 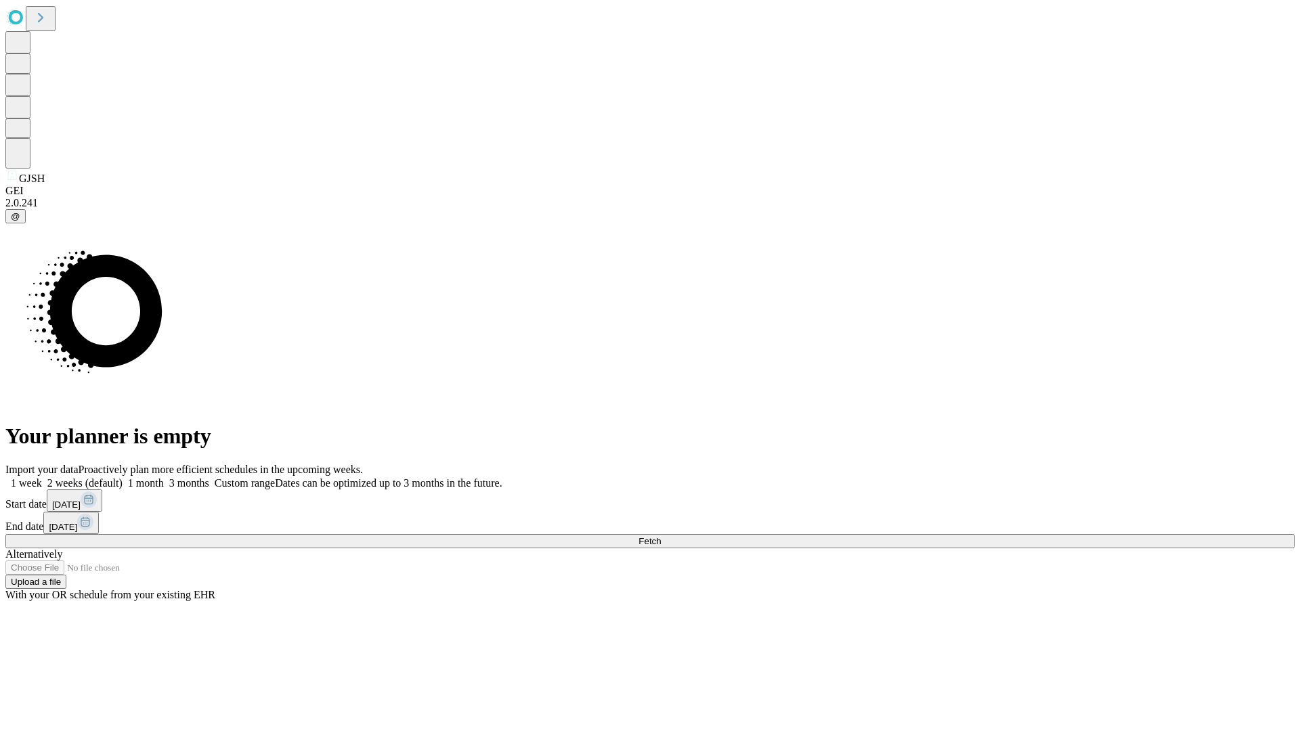 What do you see at coordinates (34, 554) in the screenshot?
I see `span: Alternatively` at bounding box center [34, 554].